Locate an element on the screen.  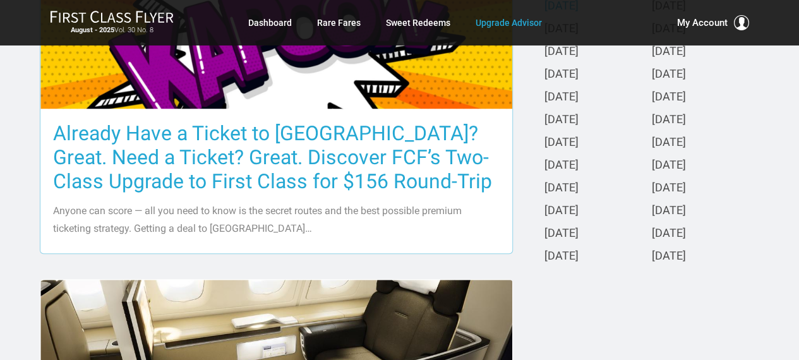
button: My Account is located at coordinates (713, 23).